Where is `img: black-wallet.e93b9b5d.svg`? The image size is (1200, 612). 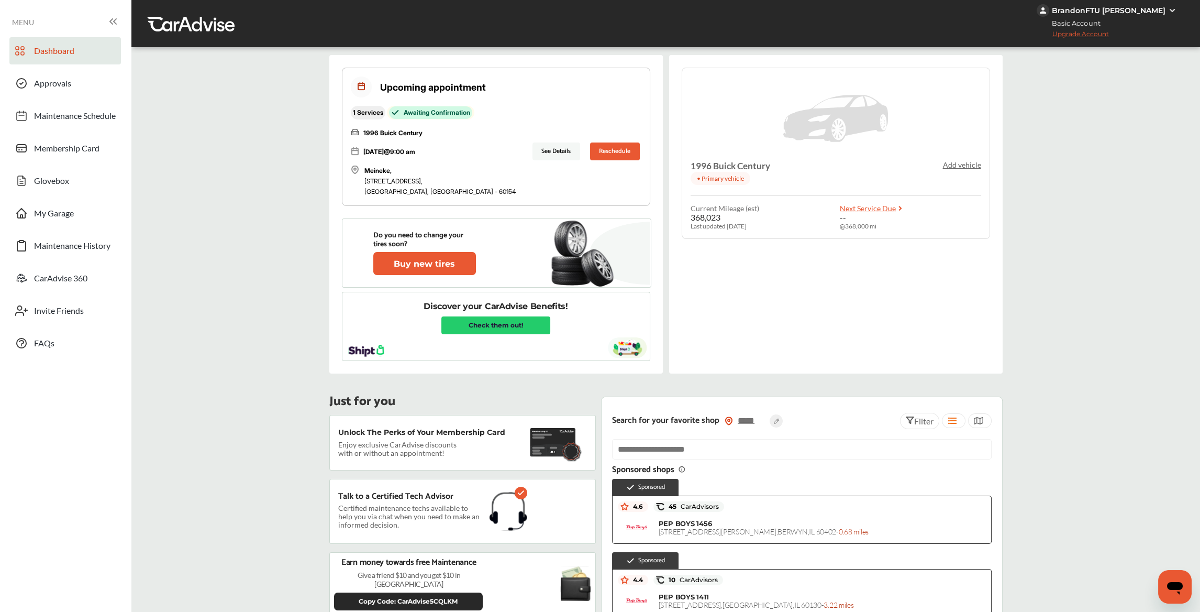
img: black-wallet.e93b9b5d.svg is located at coordinates (575, 583).